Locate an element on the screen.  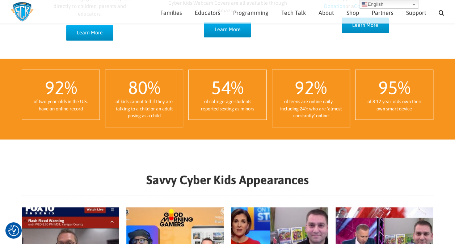
div: of teens are online daily—including 24% who are ‘almost constantly’ online is located at coordinates (311, 109).